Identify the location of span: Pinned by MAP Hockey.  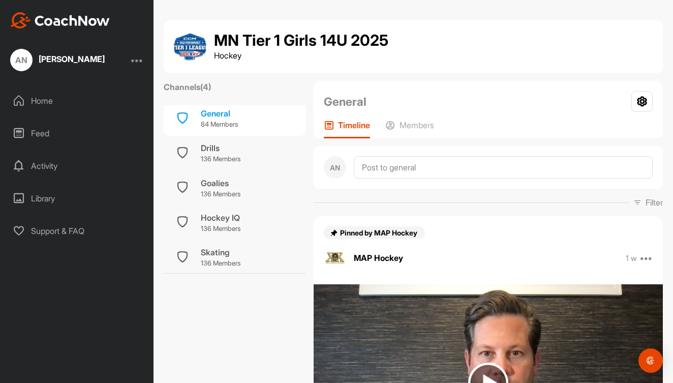
(379, 232).